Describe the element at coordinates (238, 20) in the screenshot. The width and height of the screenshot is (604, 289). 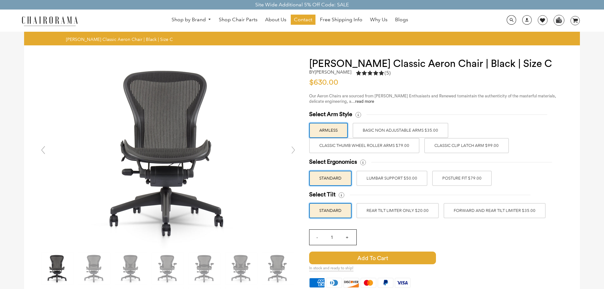
I see `span: Shop Chair Parts` at that location.